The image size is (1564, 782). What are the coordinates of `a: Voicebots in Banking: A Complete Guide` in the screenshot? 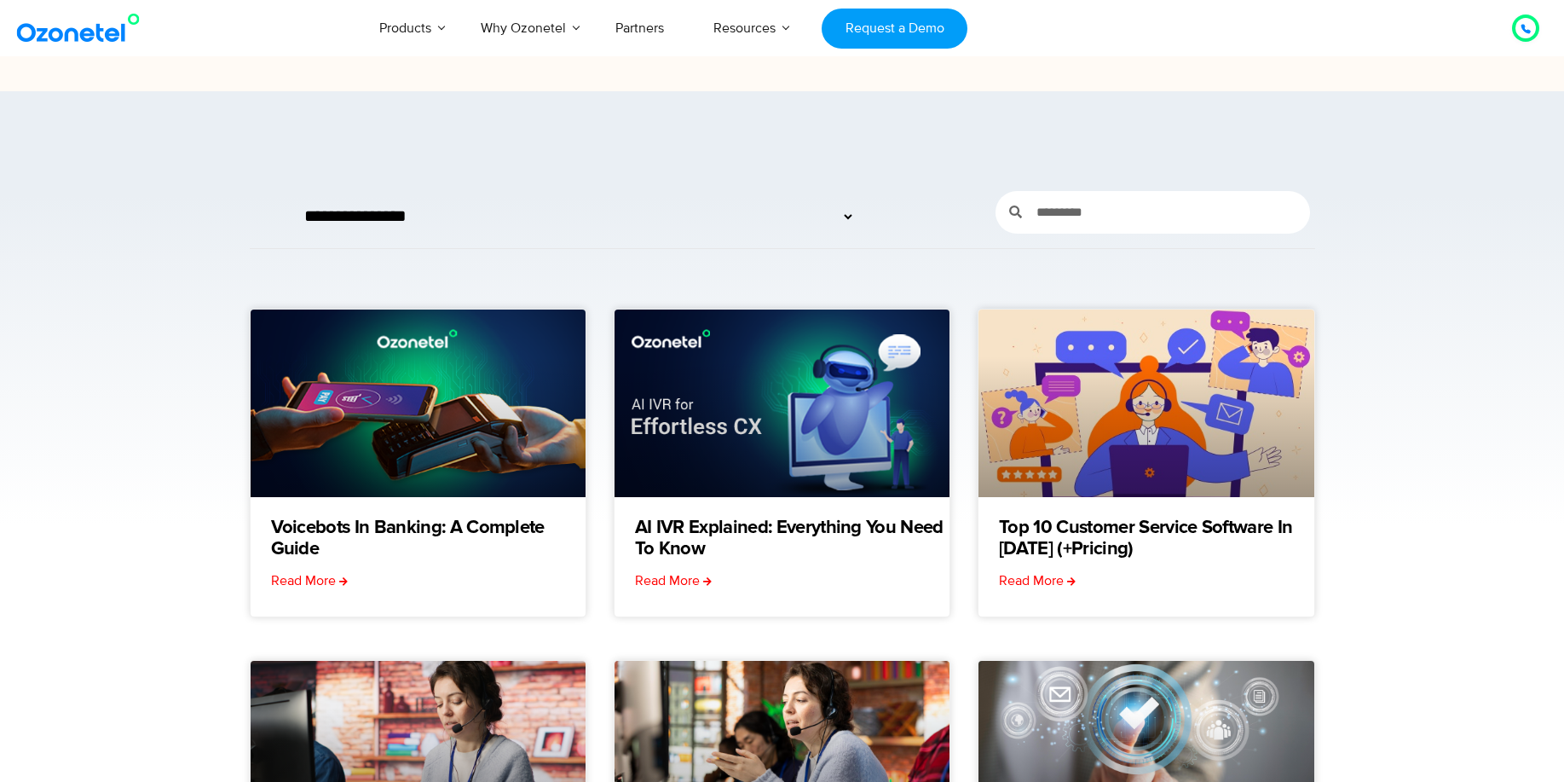 It's located at (428, 539).